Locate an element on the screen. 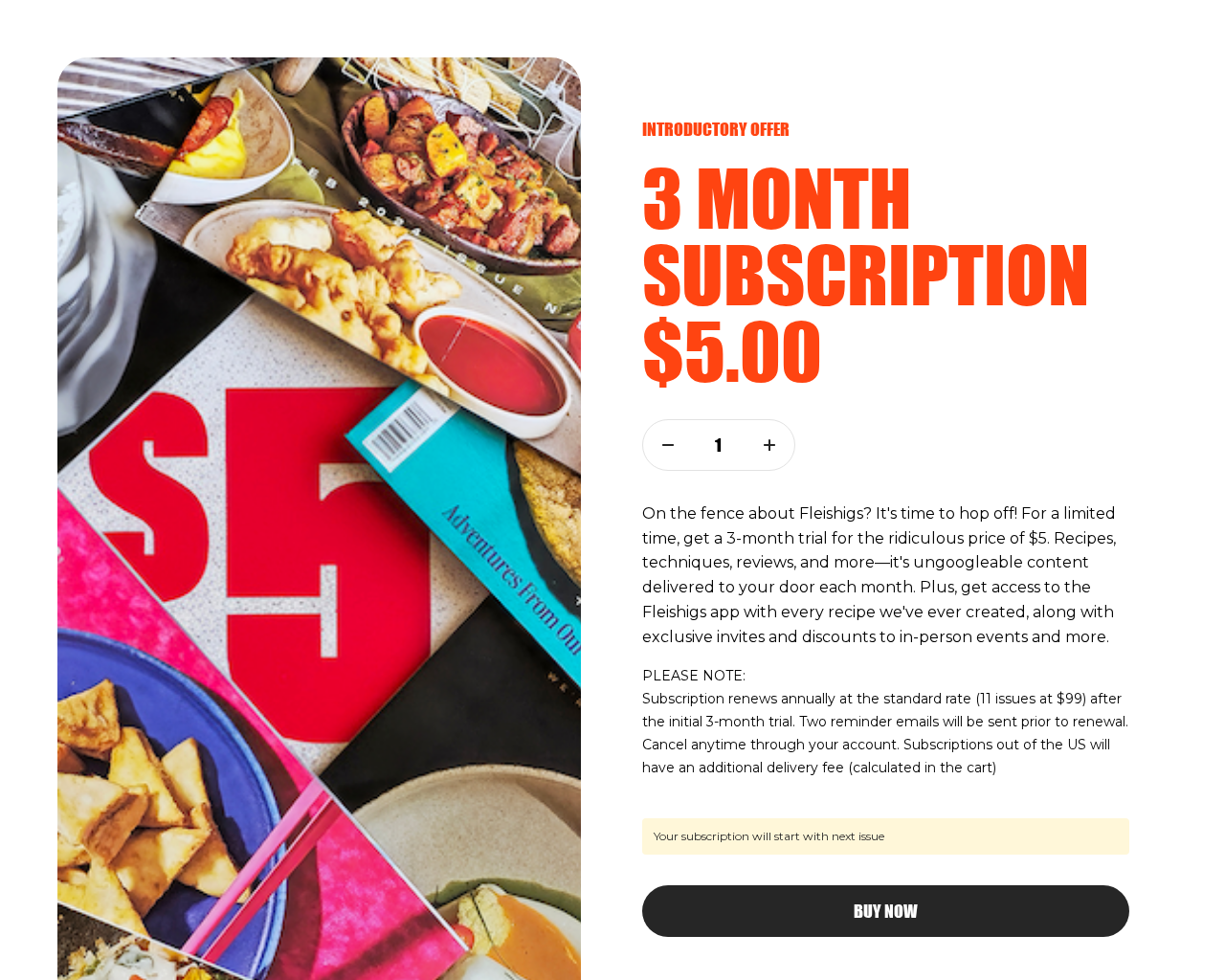 The width and height of the screenshot is (1225, 980). p: 1 is located at coordinates (719, 445).